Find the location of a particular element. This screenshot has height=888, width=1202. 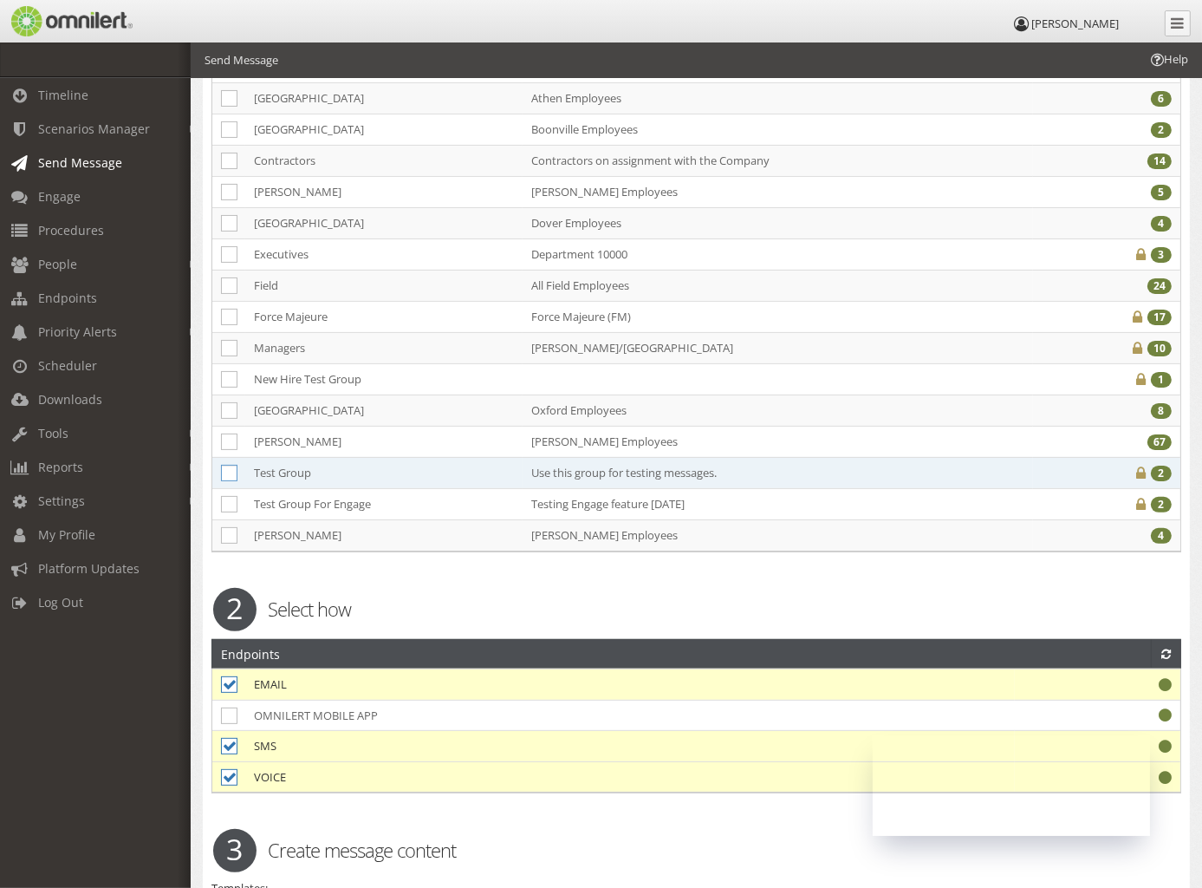

h2: Select how is located at coordinates (696, 608).